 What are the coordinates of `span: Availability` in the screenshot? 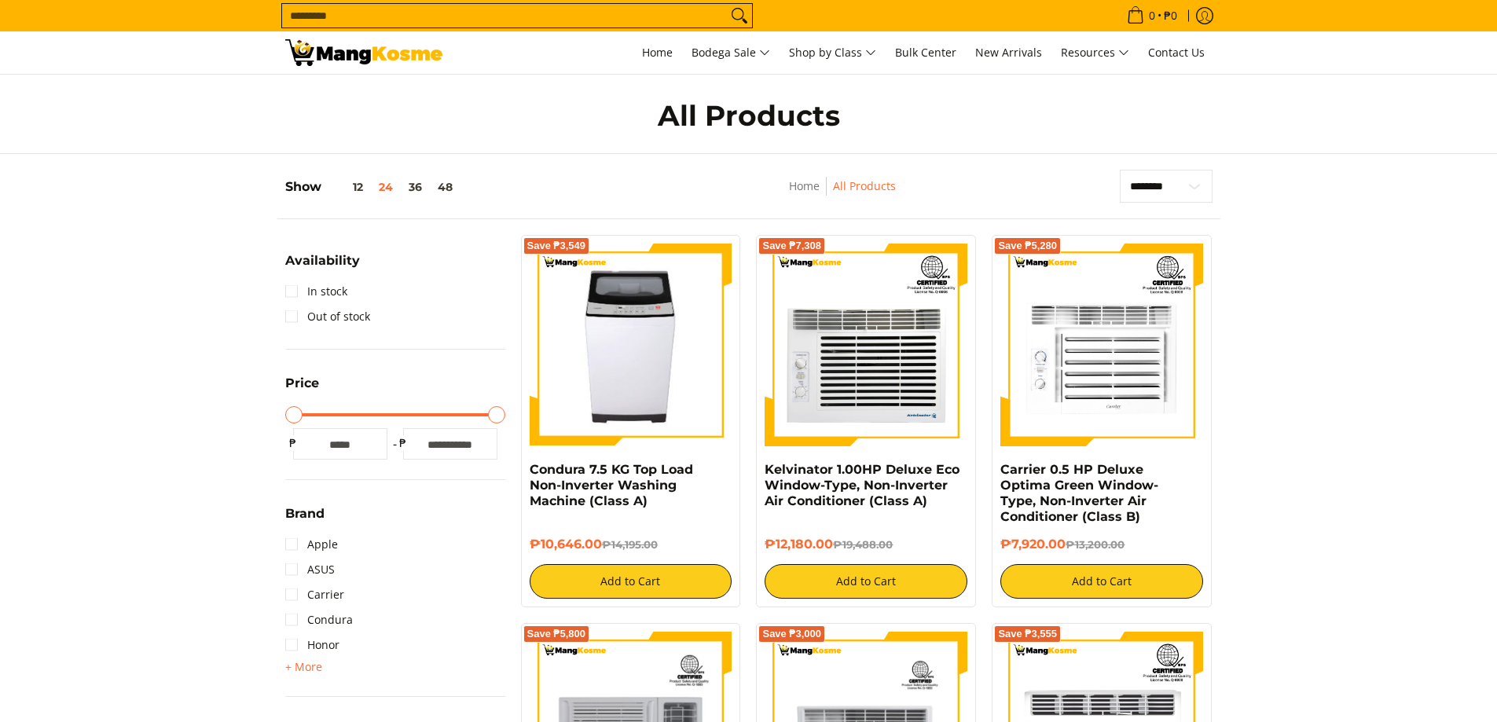 It's located at (322, 261).